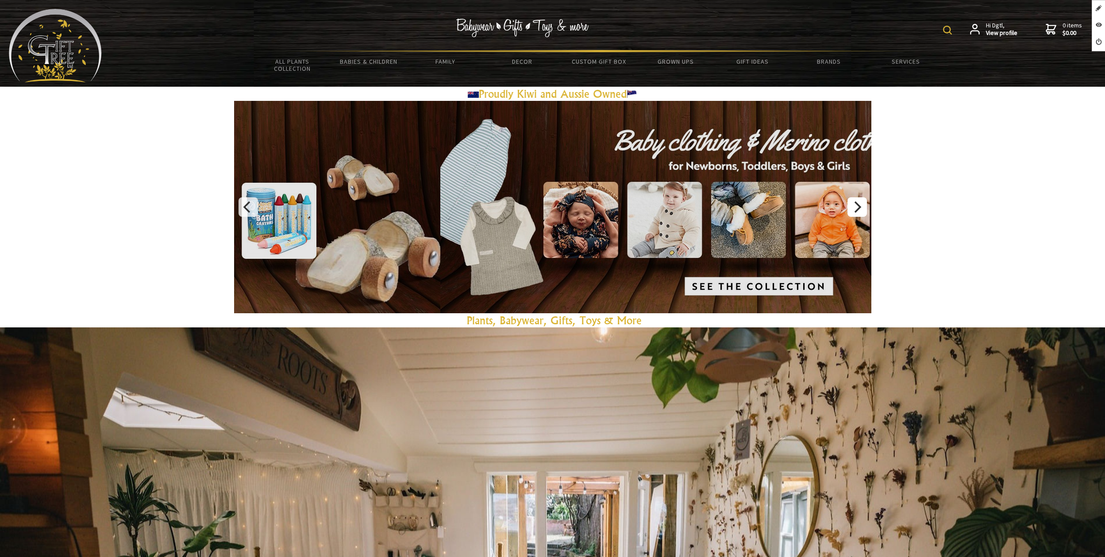  I want to click on a: Brands, so click(829, 61).